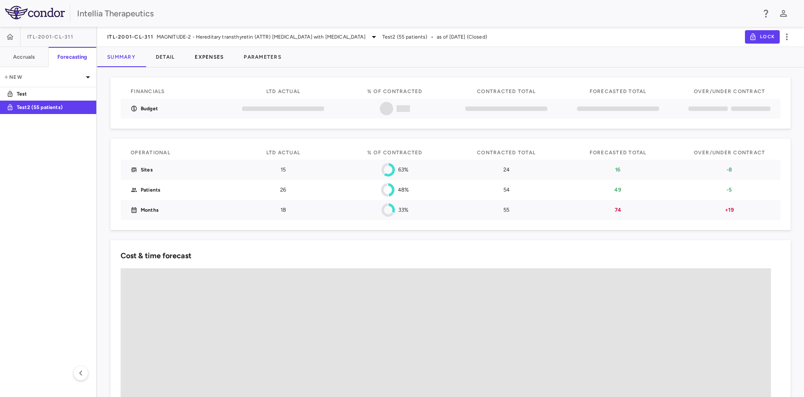  Describe the element at coordinates (506, 210) in the screenshot. I see `p: 55` at that location.